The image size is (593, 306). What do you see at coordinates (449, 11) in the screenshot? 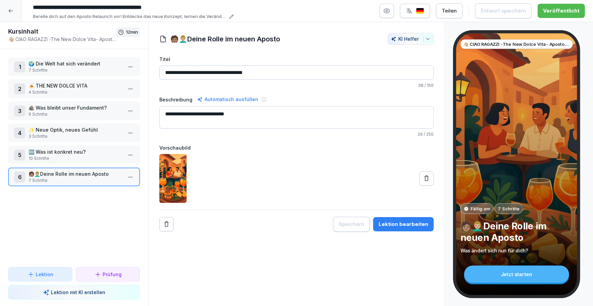
I see `button: Teilen` at bounding box center [449, 11].